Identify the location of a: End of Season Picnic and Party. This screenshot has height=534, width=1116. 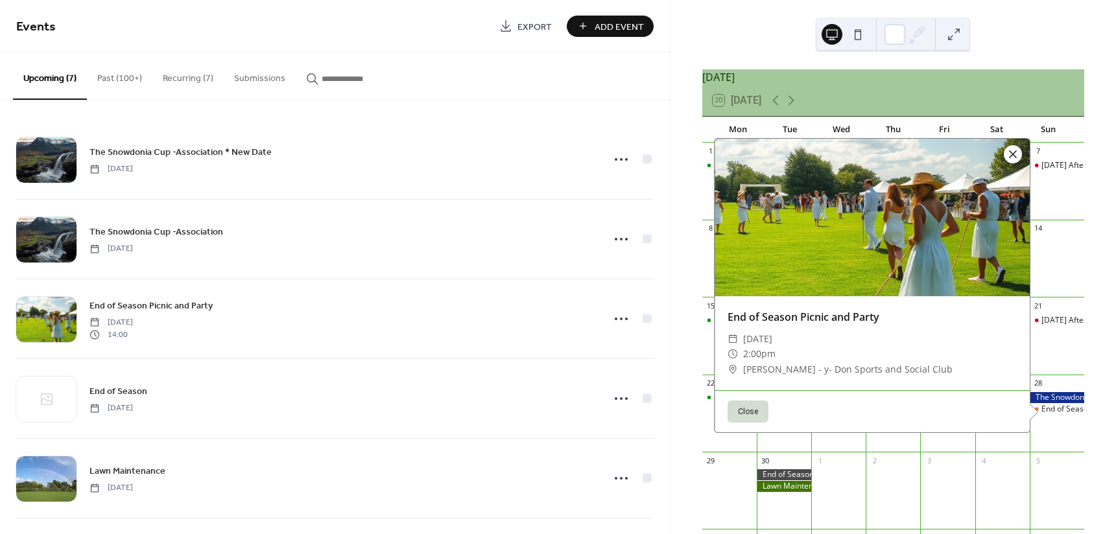
(151, 305).